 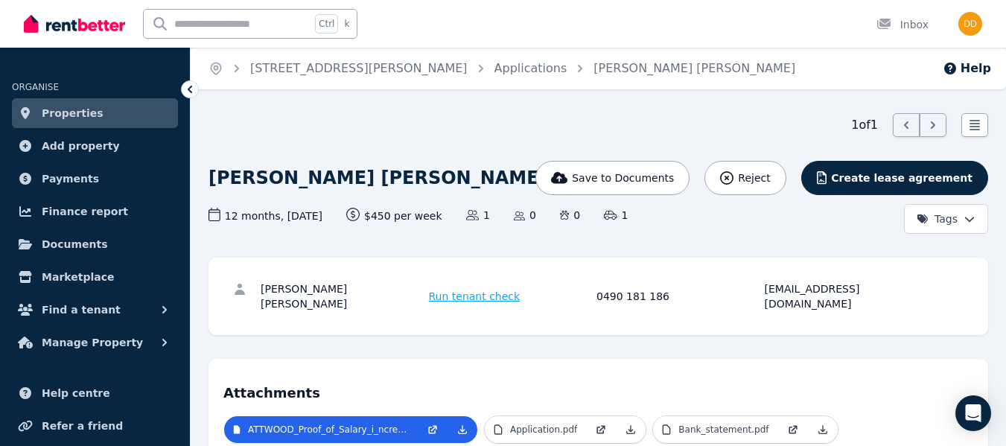 I want to click on span: Help centre, so click(x=76, y=393).